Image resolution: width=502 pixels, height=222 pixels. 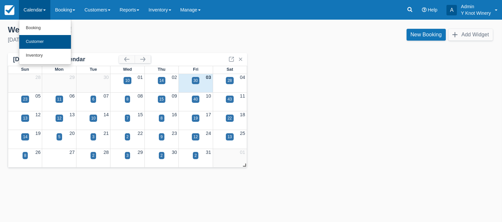 What do you see at coordinates (25, 69) in the screenshot?
I see `span: Sun` at bounding box center [25, 69].